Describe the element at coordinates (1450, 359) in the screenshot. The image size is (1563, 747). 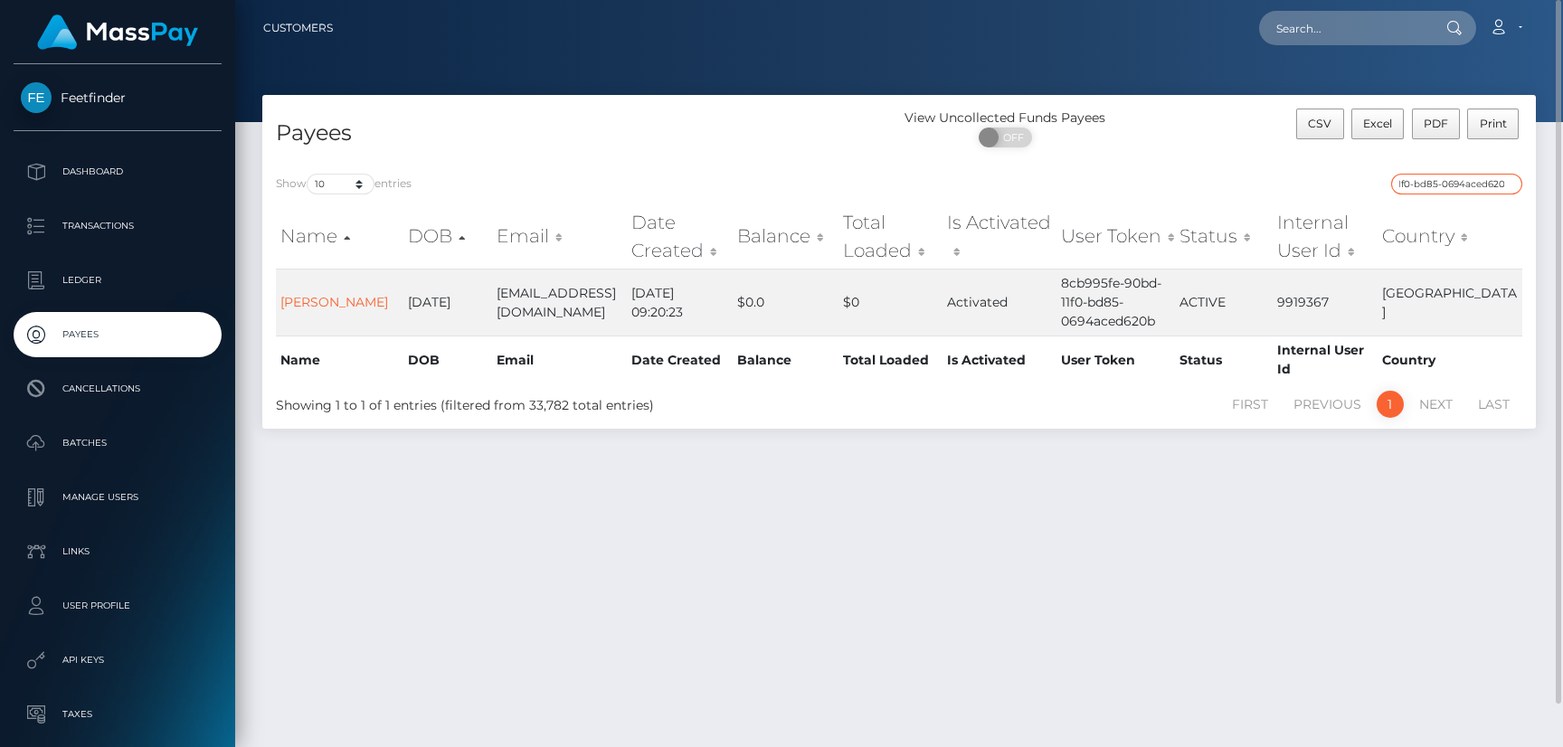
I see `th: Country` at that location.